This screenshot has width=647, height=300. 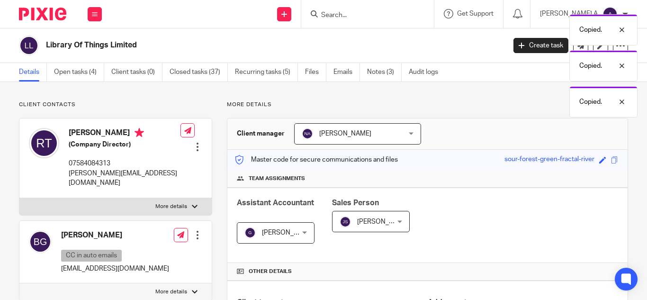 What do you see at coordinates (549, 160) in the screenshot?
I see `div: sour-forest-green-fractal-river` at bounding box center [549, 160].